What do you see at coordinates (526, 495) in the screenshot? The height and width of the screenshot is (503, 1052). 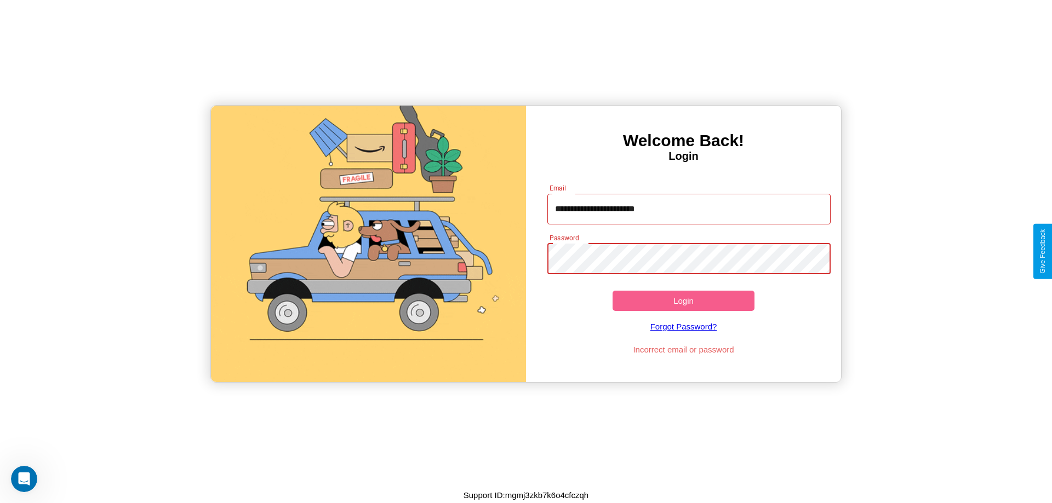 I see `p: Support ID: mgmj3zkb7k6o4cfczqh` at bounding box center [526, 495].